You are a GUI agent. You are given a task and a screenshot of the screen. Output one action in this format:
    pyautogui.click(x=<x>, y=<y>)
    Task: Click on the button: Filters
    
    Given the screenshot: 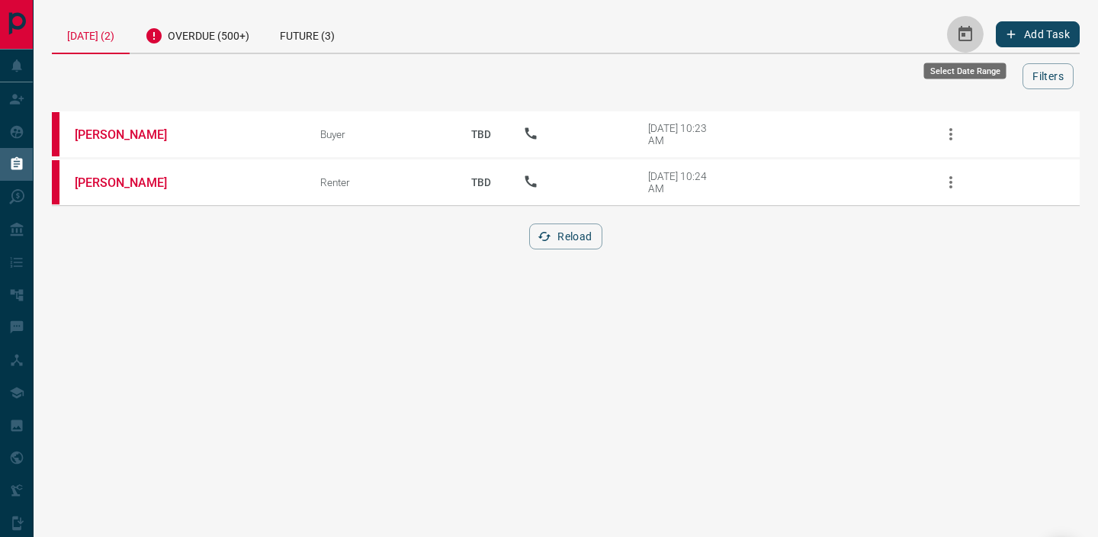 What is the action you would take?
    pyautogui.click(x=1047, y=76)
    